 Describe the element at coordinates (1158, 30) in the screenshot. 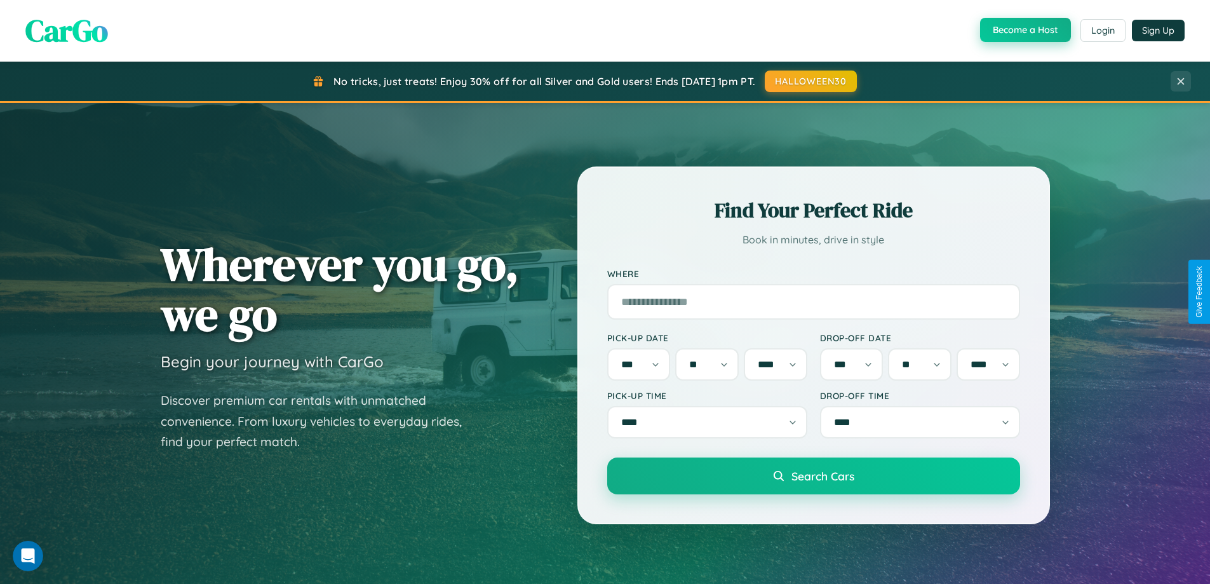

I see `button: Sign Up` at that location.